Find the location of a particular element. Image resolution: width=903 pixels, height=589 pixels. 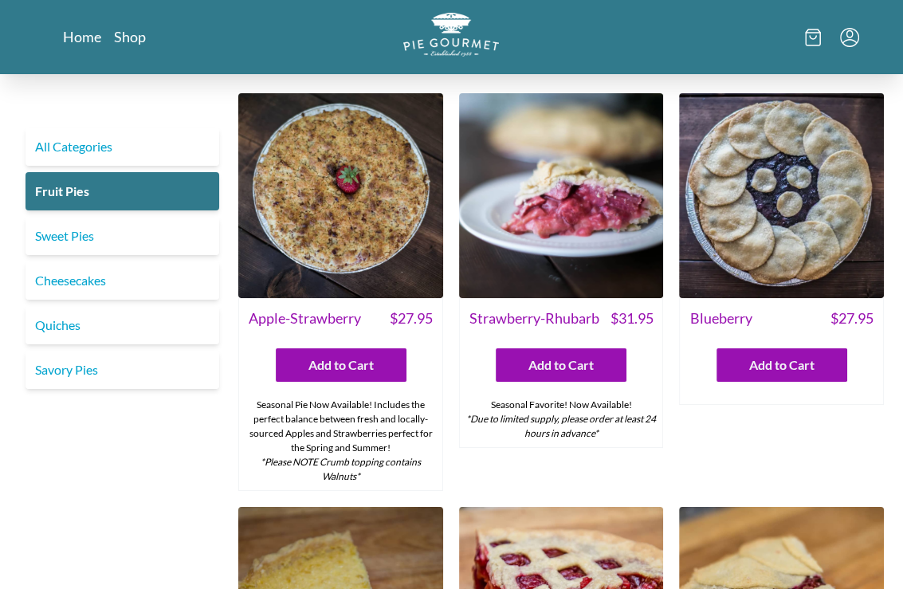

a: Savory Pies is located at coordinates (122, 370).